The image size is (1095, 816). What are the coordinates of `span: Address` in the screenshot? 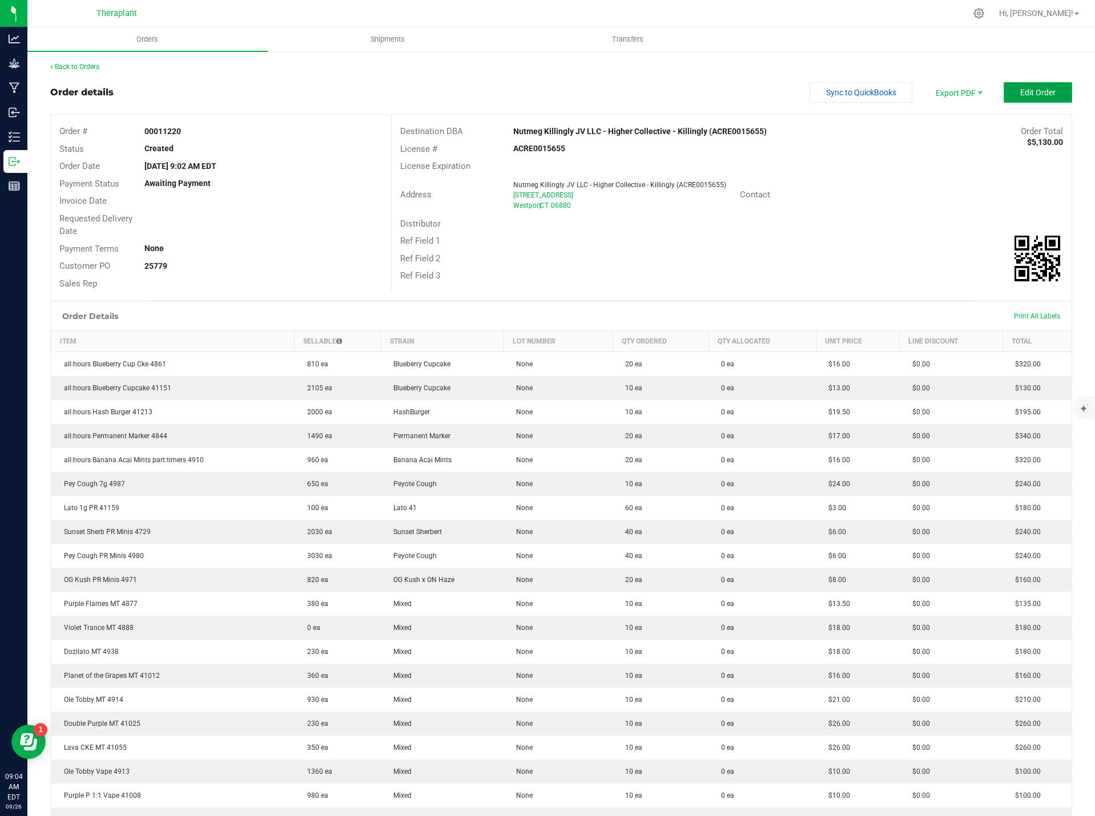 It's located at (415, 195).